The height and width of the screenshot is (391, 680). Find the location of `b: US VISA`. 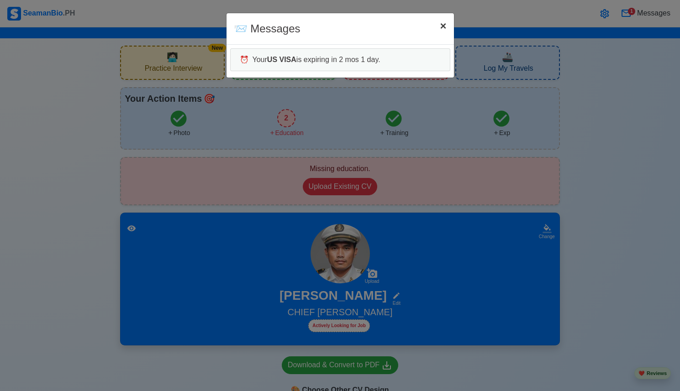

b: US VISA is located at coordinates (282, 59).